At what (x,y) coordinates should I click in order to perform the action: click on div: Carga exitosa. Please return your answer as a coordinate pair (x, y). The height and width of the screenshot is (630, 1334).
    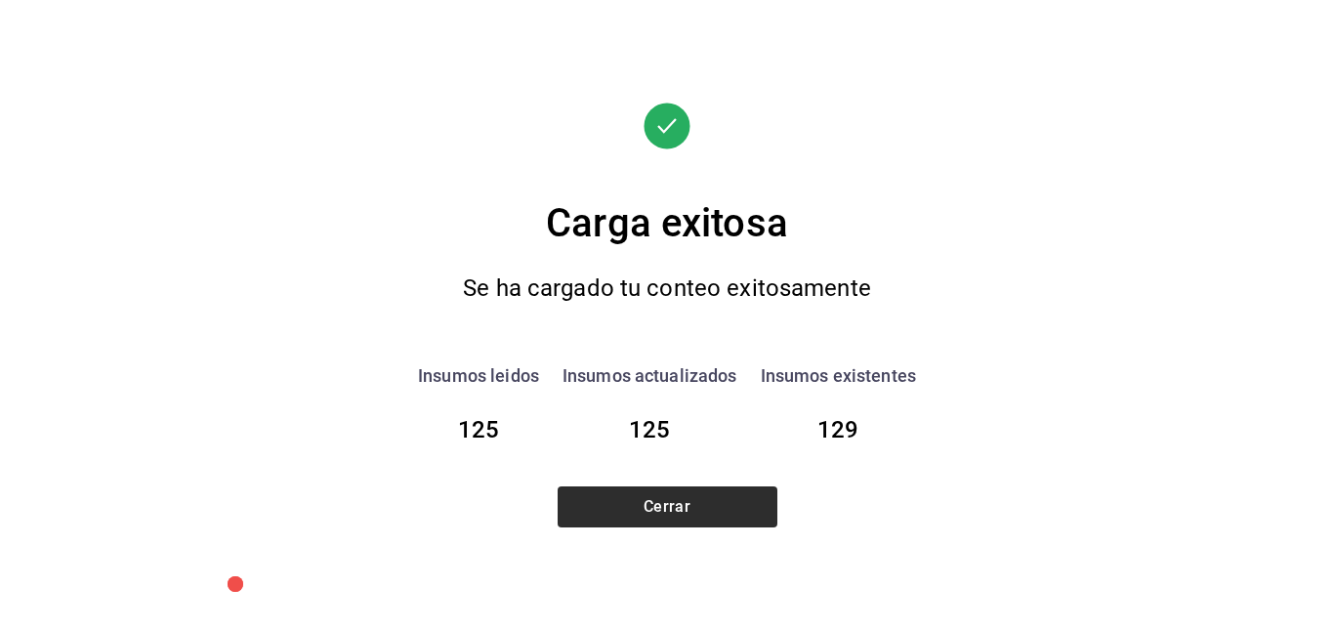
    Looking at the image, I should click on (667, 224).